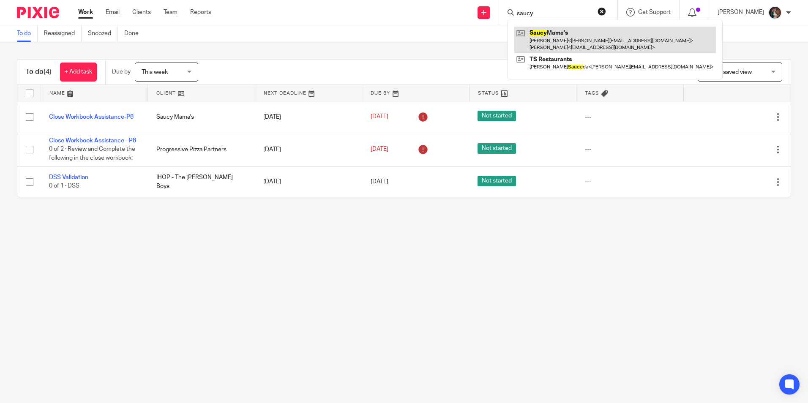  Describe the element at coordinates (775, 13) in the screenshot. I see `img: Profile%20picture%20JUS.JPG` at that location.